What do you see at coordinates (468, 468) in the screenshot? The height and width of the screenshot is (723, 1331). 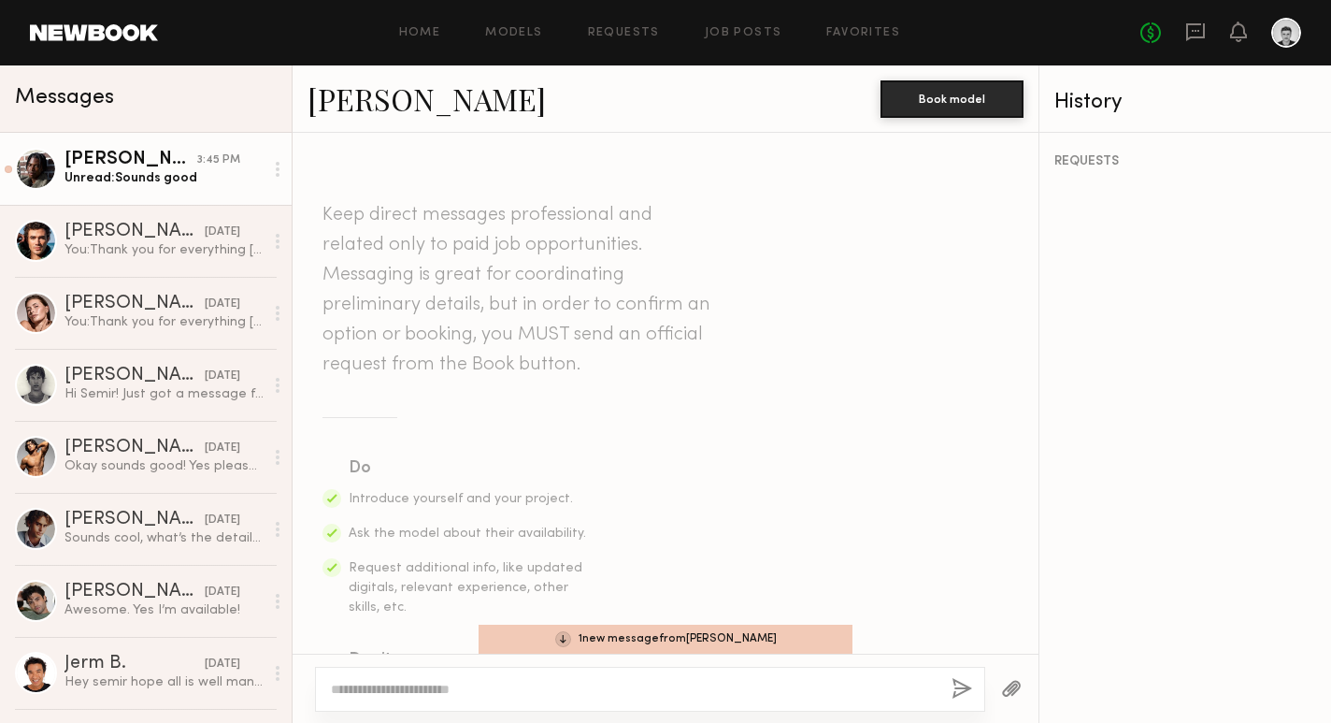 I see `div: Do` at bounding box center [468, 468].